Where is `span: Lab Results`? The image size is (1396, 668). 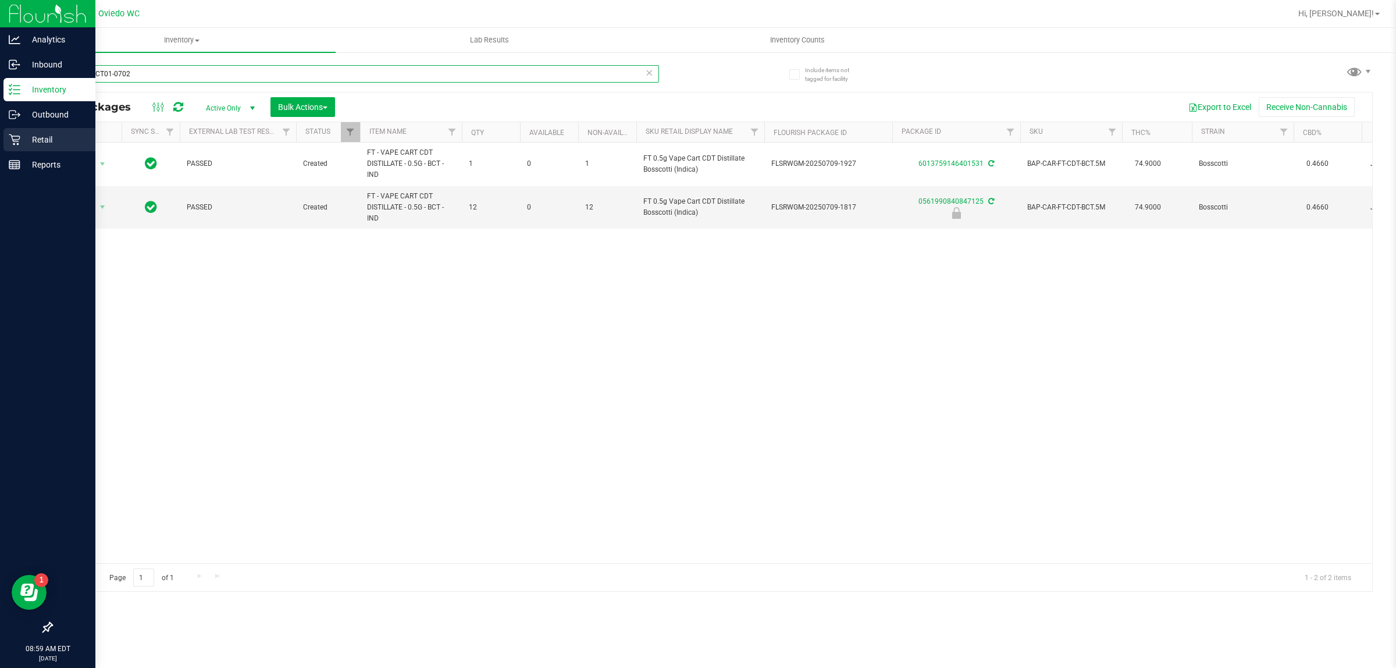 span: Lab Results is located at coordinates (489, 40).